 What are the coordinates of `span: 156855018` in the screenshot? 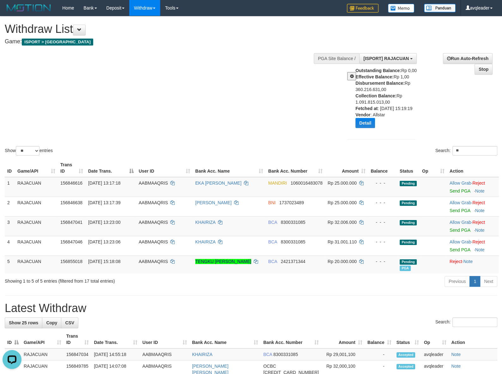 It's located at (71, 261).